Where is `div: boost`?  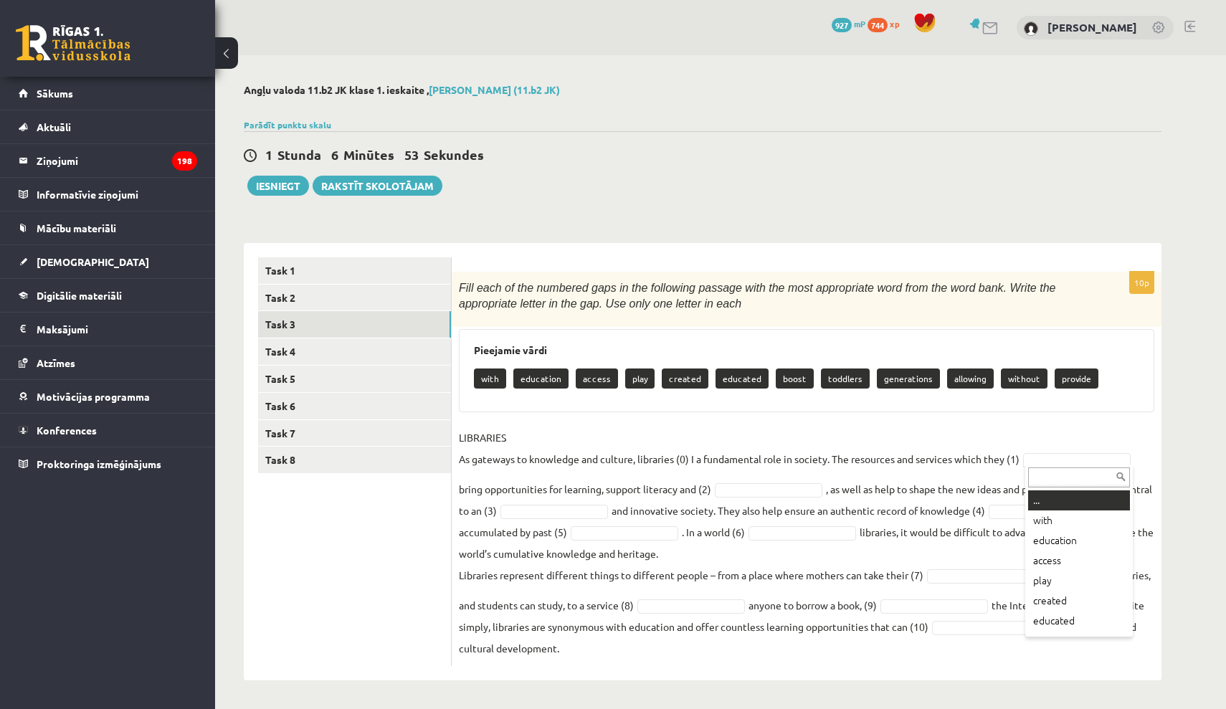
div: boost is located at coordinates (1079, 641).